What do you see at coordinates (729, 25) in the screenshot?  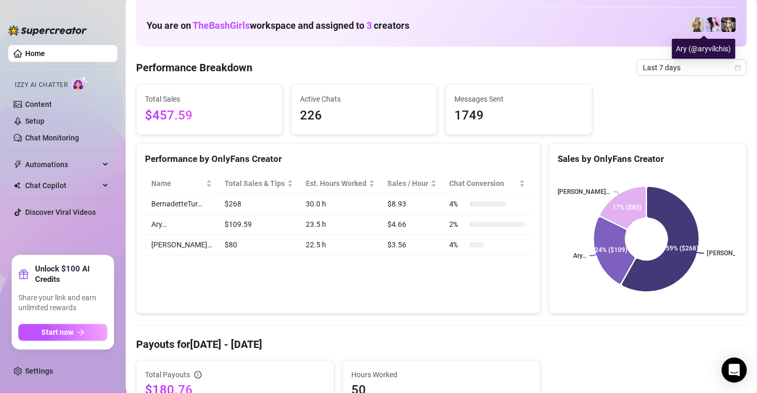 I see `img: Bonnie` at bounding box center [729, 25].